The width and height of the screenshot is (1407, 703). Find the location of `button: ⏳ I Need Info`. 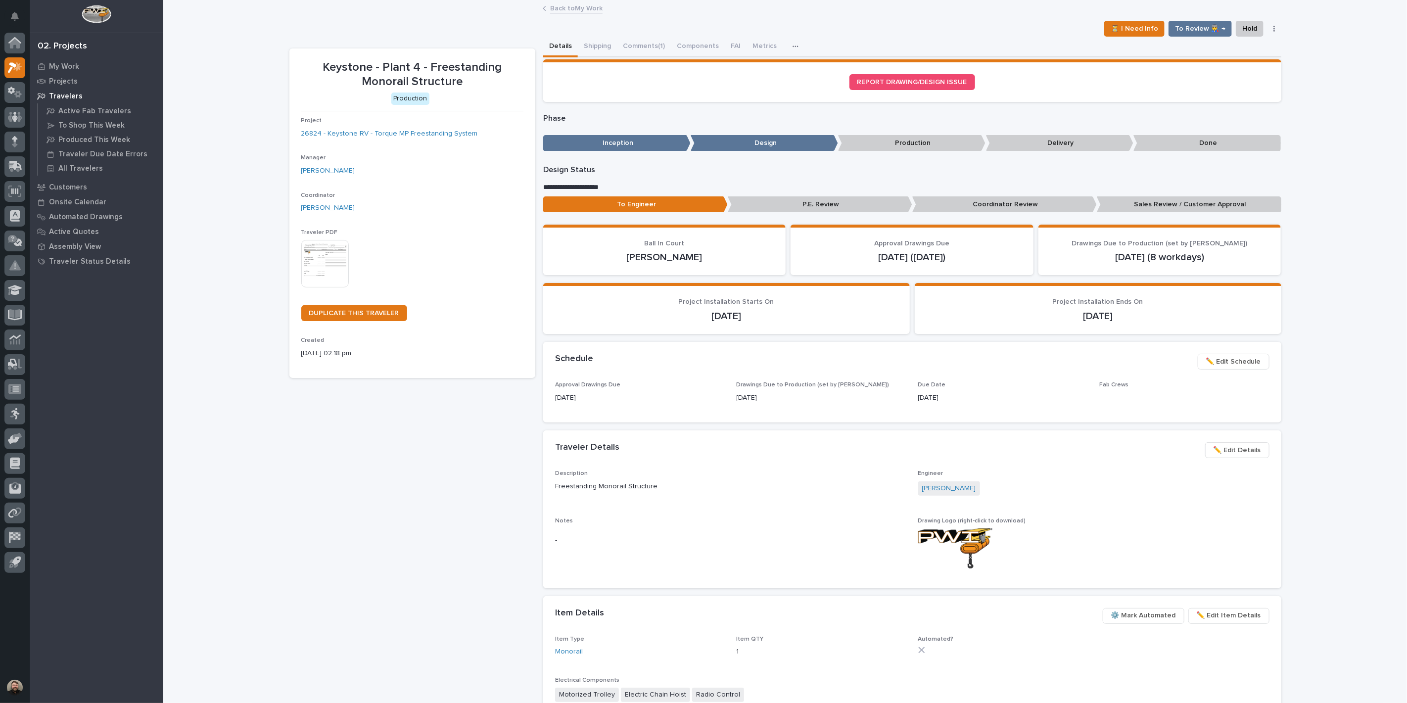

button: ⏳ I Need Info is located at coordinates (1135, 29).